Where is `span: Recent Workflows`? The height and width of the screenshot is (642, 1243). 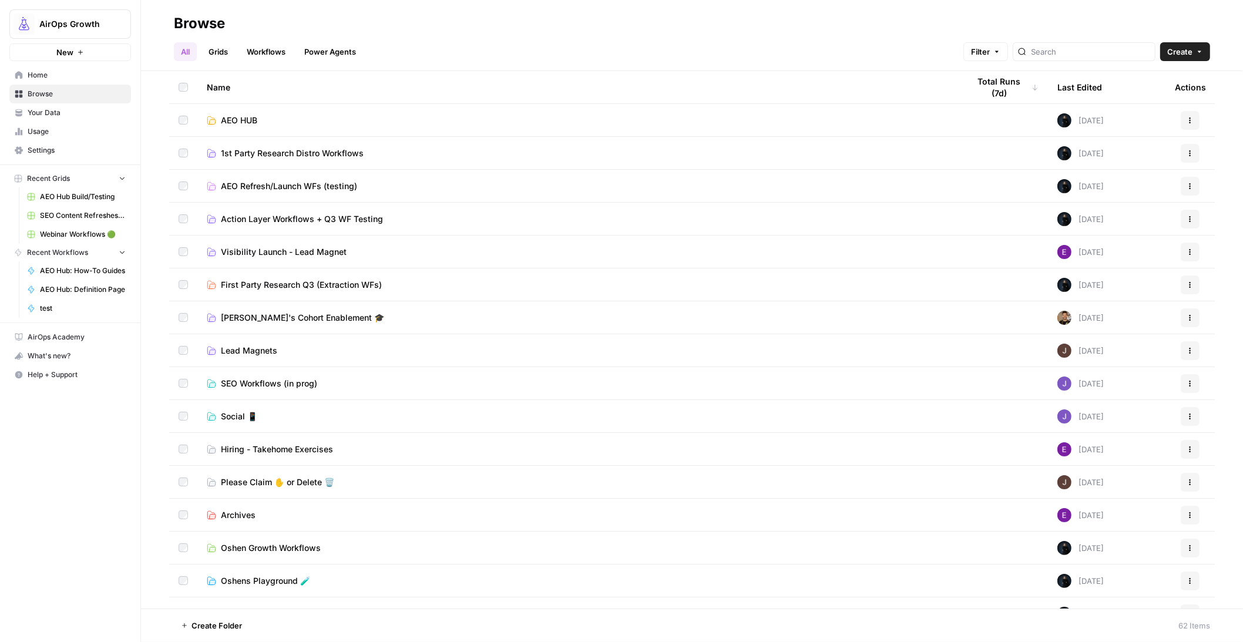 span: Recent Workflows is located at coordinates (58, 253).